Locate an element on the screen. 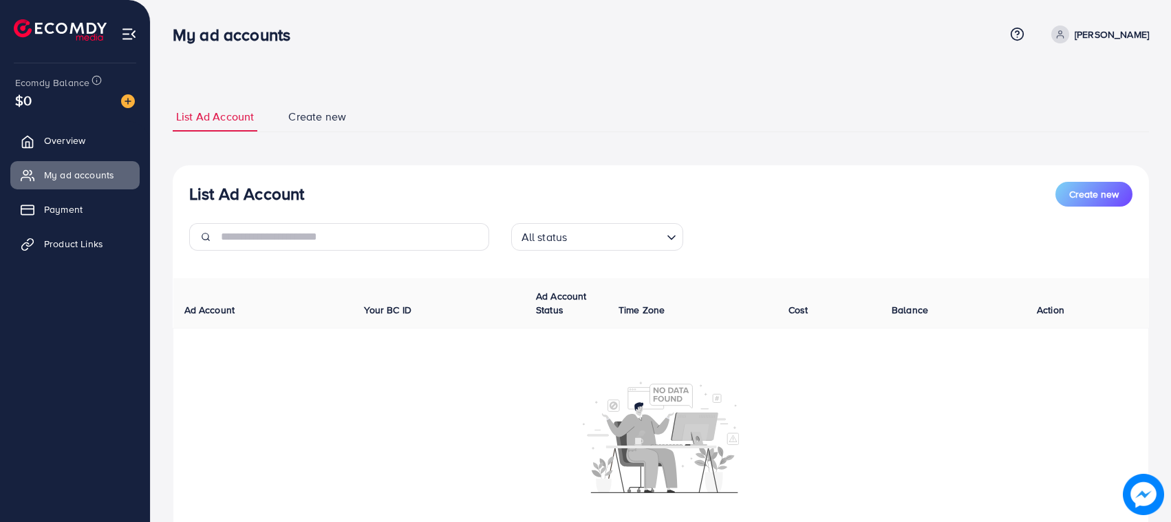 This screenshot has height=522, width=1171. img: menu is located at coordinates (129, 34).